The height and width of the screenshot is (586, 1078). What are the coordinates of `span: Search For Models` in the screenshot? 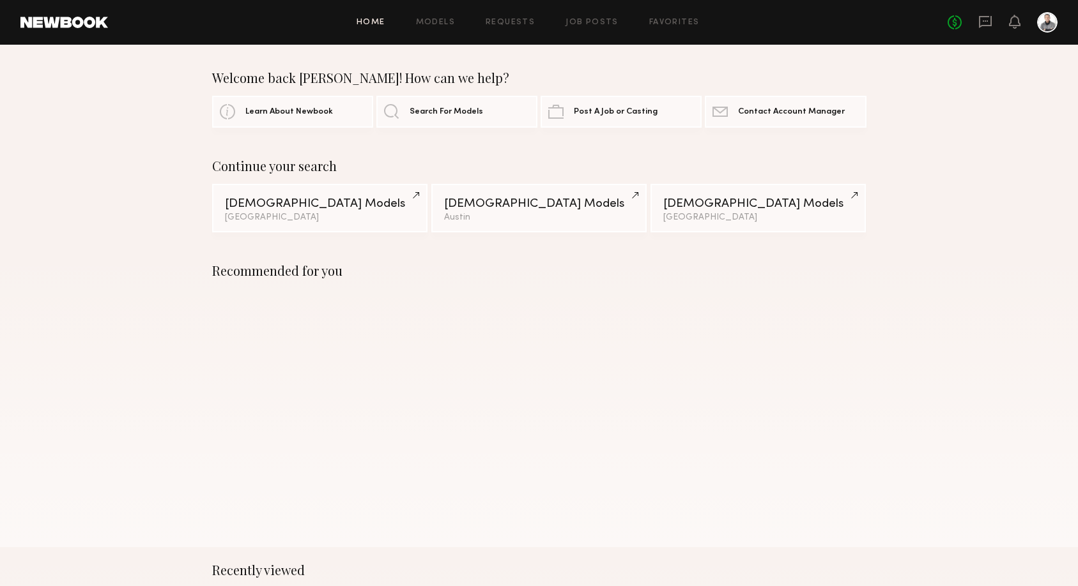 It's located at (446, 112).